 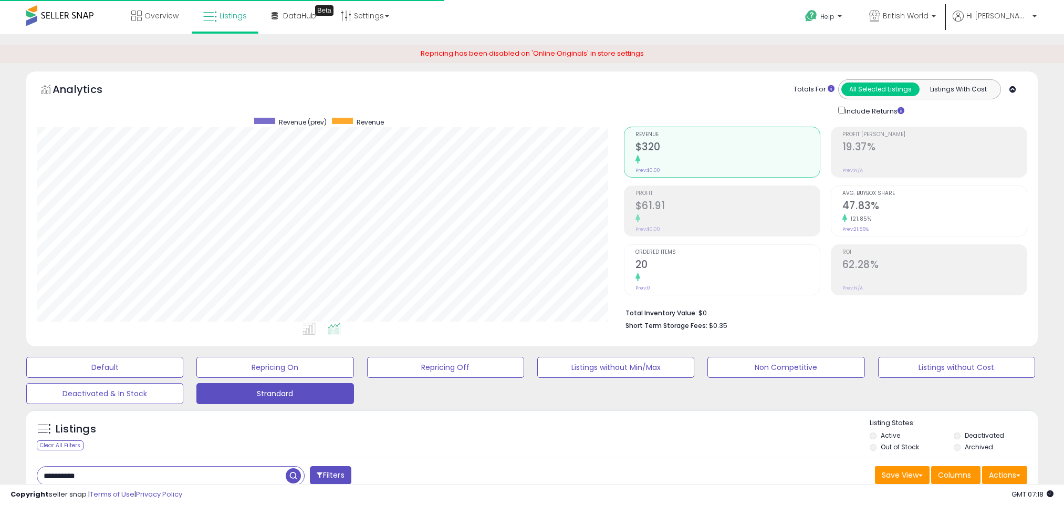 What do you see at coordinates (827, 16) in the screenshot?
I see `span: Help` at bounding box center [827, 16].